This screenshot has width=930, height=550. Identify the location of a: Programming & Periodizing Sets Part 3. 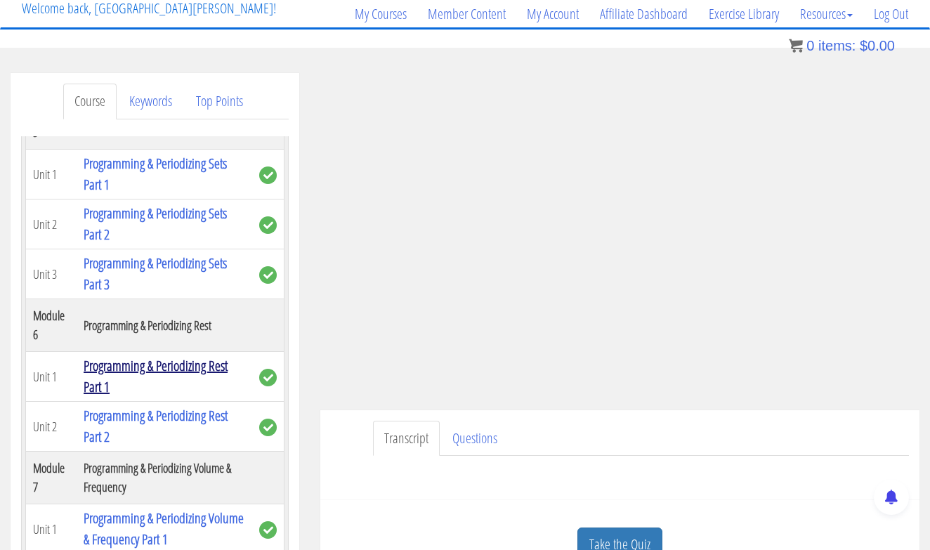
(155, 273).